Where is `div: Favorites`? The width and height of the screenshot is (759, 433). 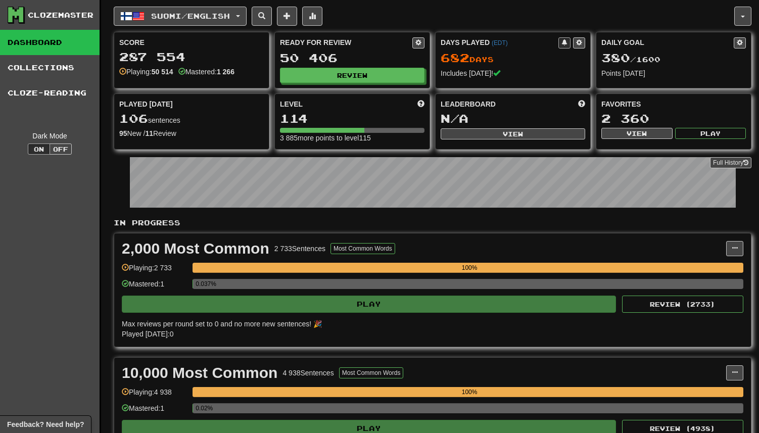
div: Favorites is located at coordinates (674, 104).